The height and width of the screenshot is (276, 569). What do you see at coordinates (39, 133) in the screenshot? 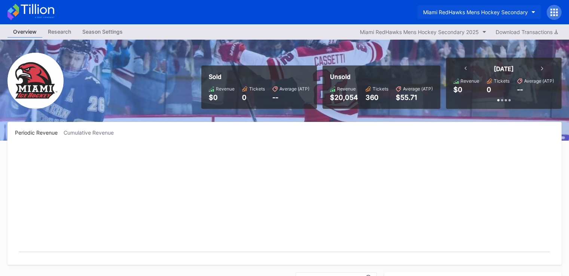
I see `div: Periodic Revenue` at bounding box center [39, 133].